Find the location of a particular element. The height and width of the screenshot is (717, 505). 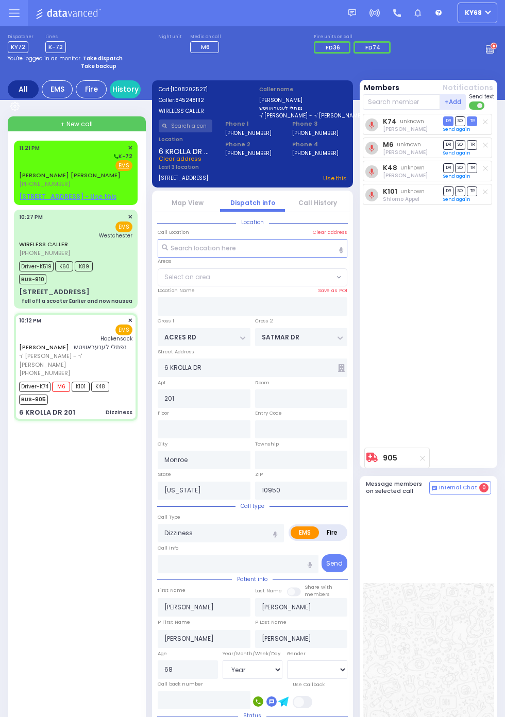

span: KY72 is located at coordinates (18, 47).